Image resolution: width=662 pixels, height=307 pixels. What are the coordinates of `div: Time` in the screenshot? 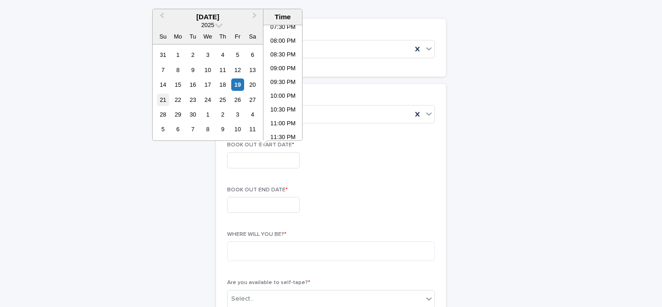 It's located at (283, 17).